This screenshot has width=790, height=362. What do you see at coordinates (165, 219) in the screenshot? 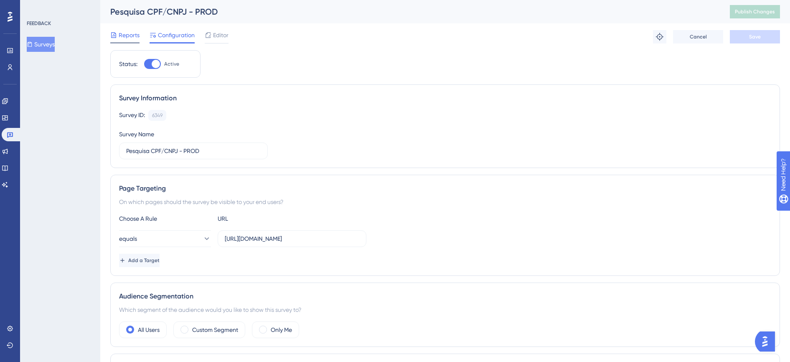
I see `div: Choose A Rule` at bounding box center [165, 219].